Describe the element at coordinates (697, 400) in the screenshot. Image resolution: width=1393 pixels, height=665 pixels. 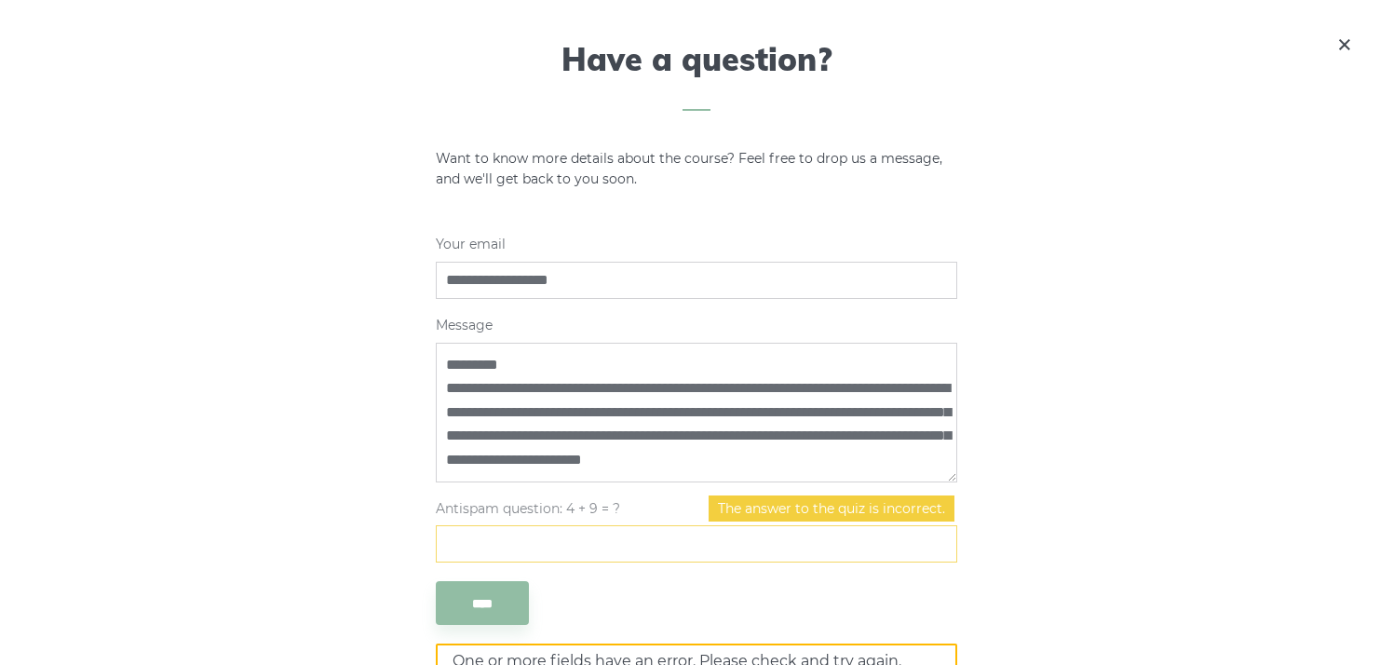
I see `label: Message` at that location.